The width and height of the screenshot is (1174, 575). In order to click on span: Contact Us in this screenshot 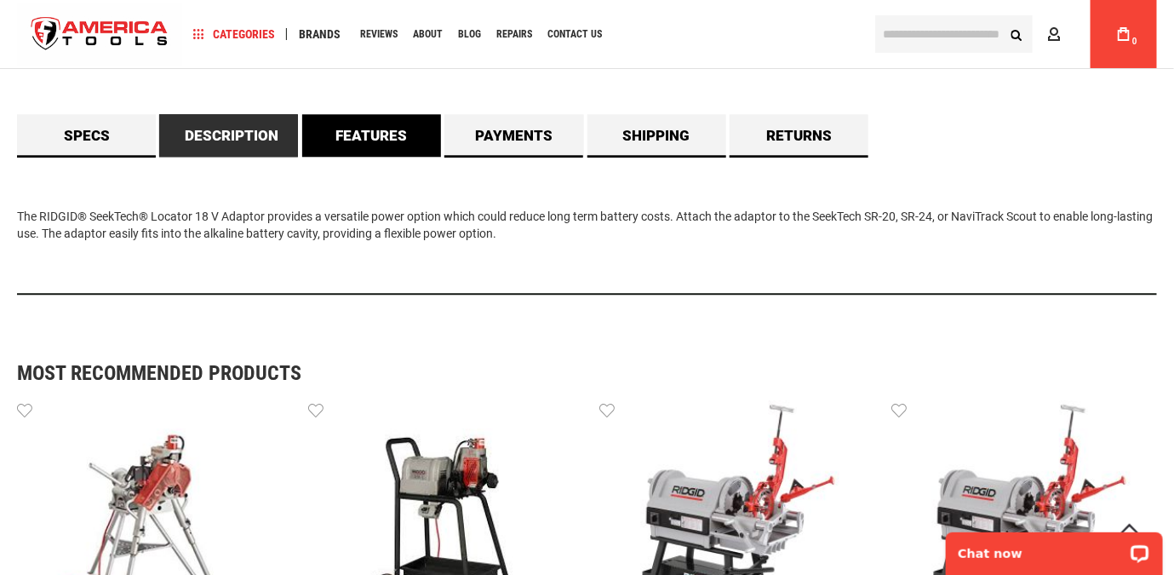, I will do `click(575, 34)`.